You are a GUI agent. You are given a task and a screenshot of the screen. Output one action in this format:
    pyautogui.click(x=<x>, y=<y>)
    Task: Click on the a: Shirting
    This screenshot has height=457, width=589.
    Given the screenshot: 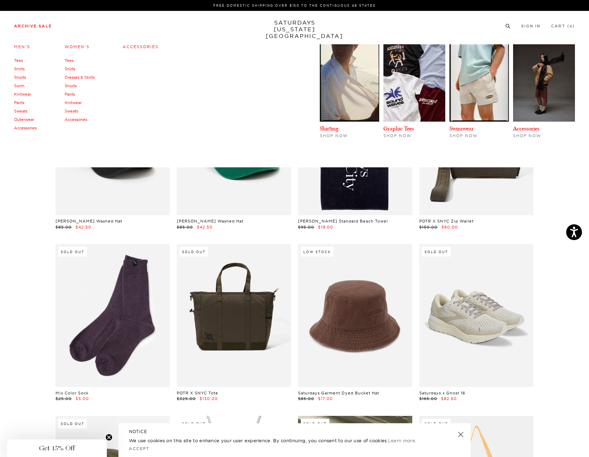 What is the action you would take?
    pyautogui.click(x=329, y=128)
    